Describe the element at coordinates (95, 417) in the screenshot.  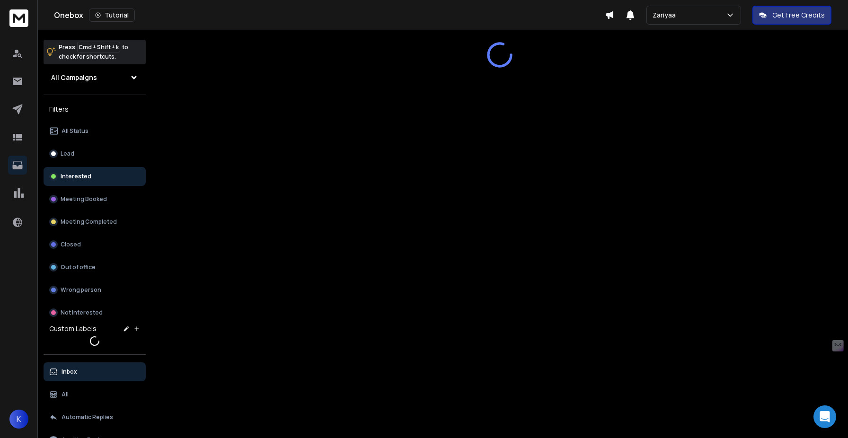
I see `button: Automatic Replies` at that location.